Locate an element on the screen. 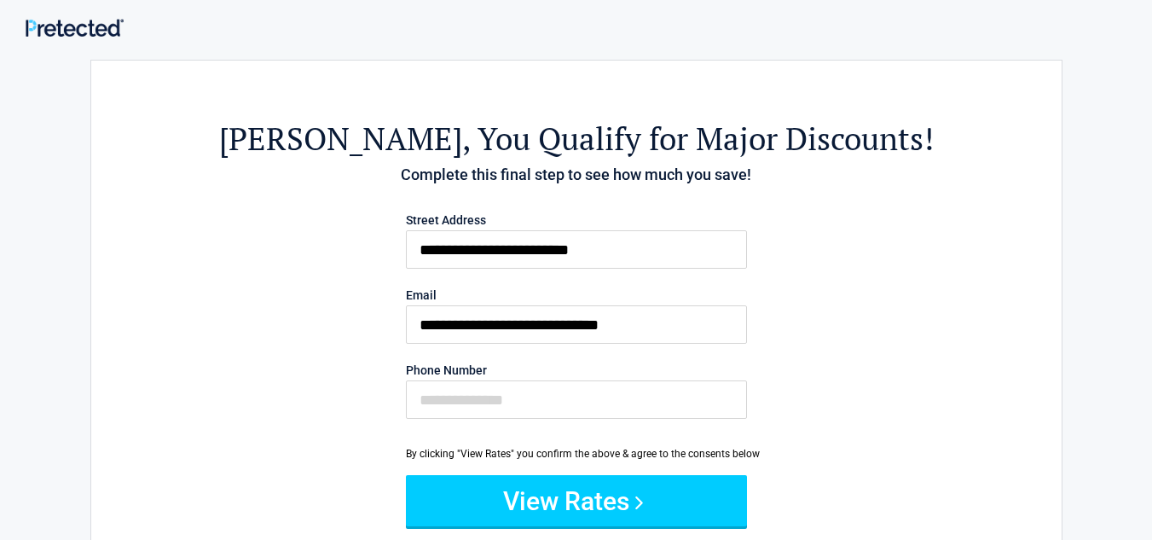 Image resolution: width=1152 pixels, height=540 pixels. label: Phone Number is located at coordinates (577, 370).